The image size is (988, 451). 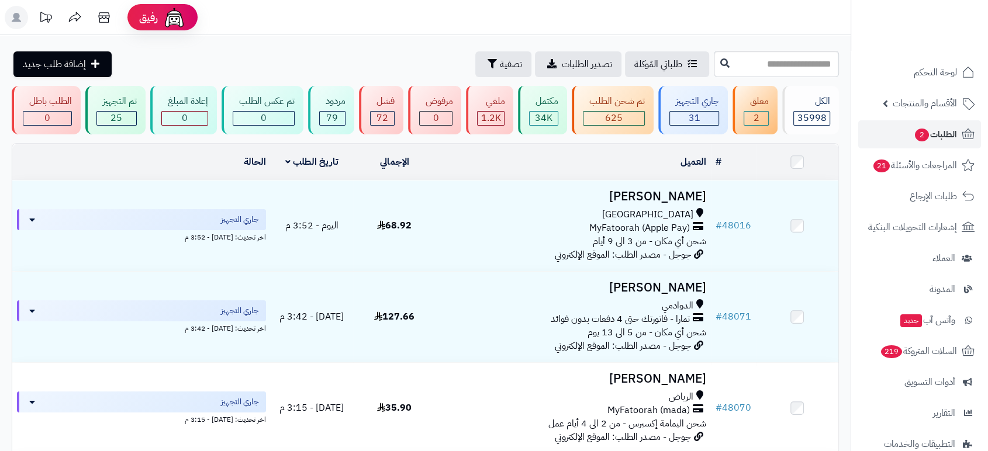 What do you see at coordinates (46, 19) in the screenshot?
I see `a: تحديثات المنصة` at bounding box center [46, 19].